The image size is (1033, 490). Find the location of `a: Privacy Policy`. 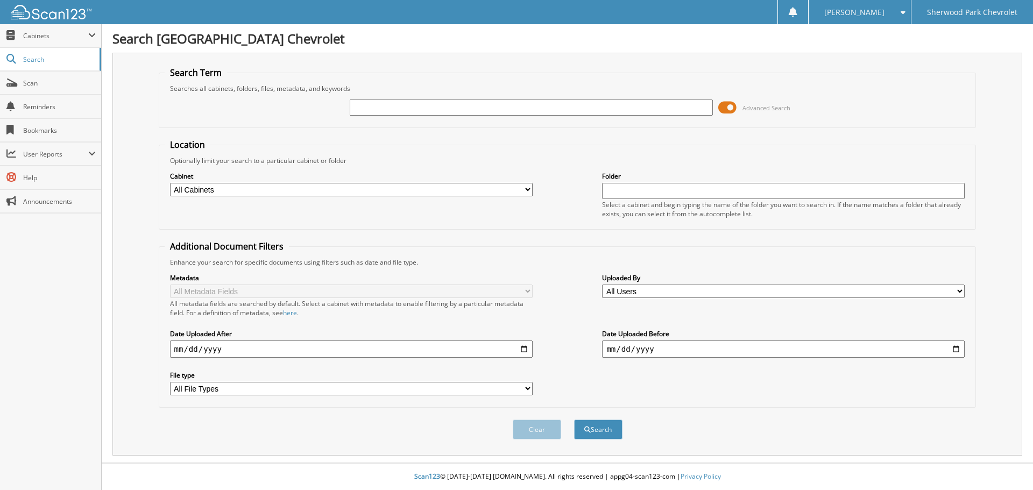

a: Privacy Policy is located at coordinates (701, 476).